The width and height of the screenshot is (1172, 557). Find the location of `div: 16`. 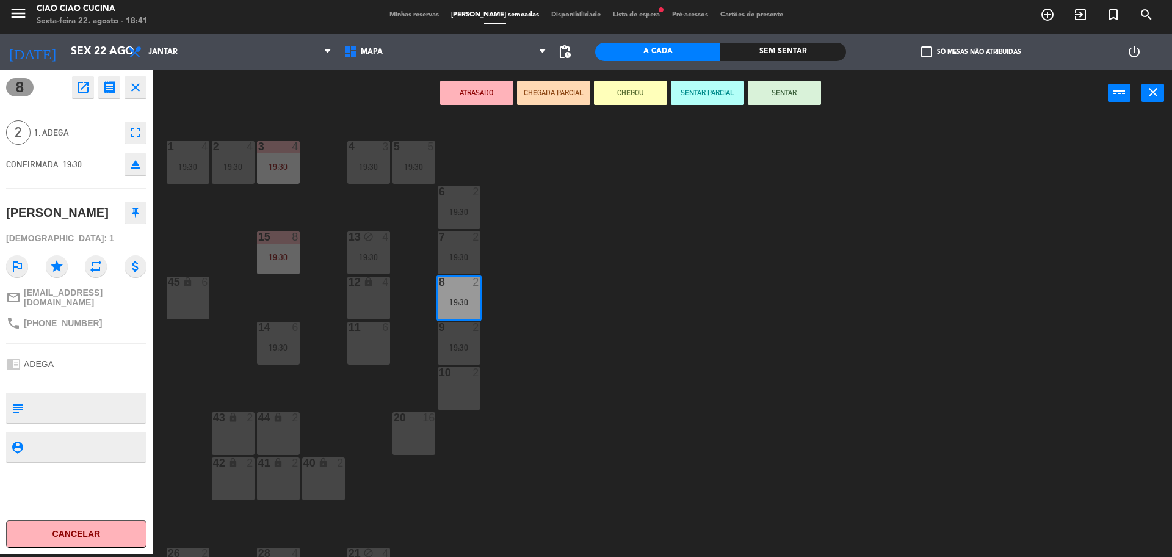

div: 16 is located at coordinates (429, 418).